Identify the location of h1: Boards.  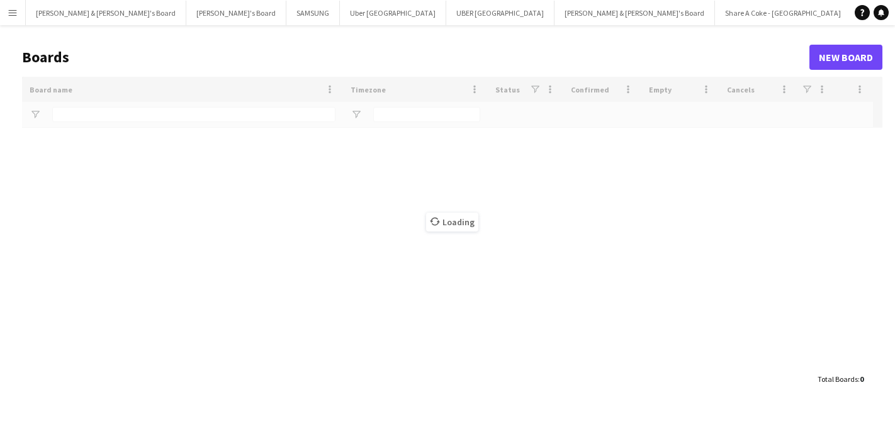
(416, 57).